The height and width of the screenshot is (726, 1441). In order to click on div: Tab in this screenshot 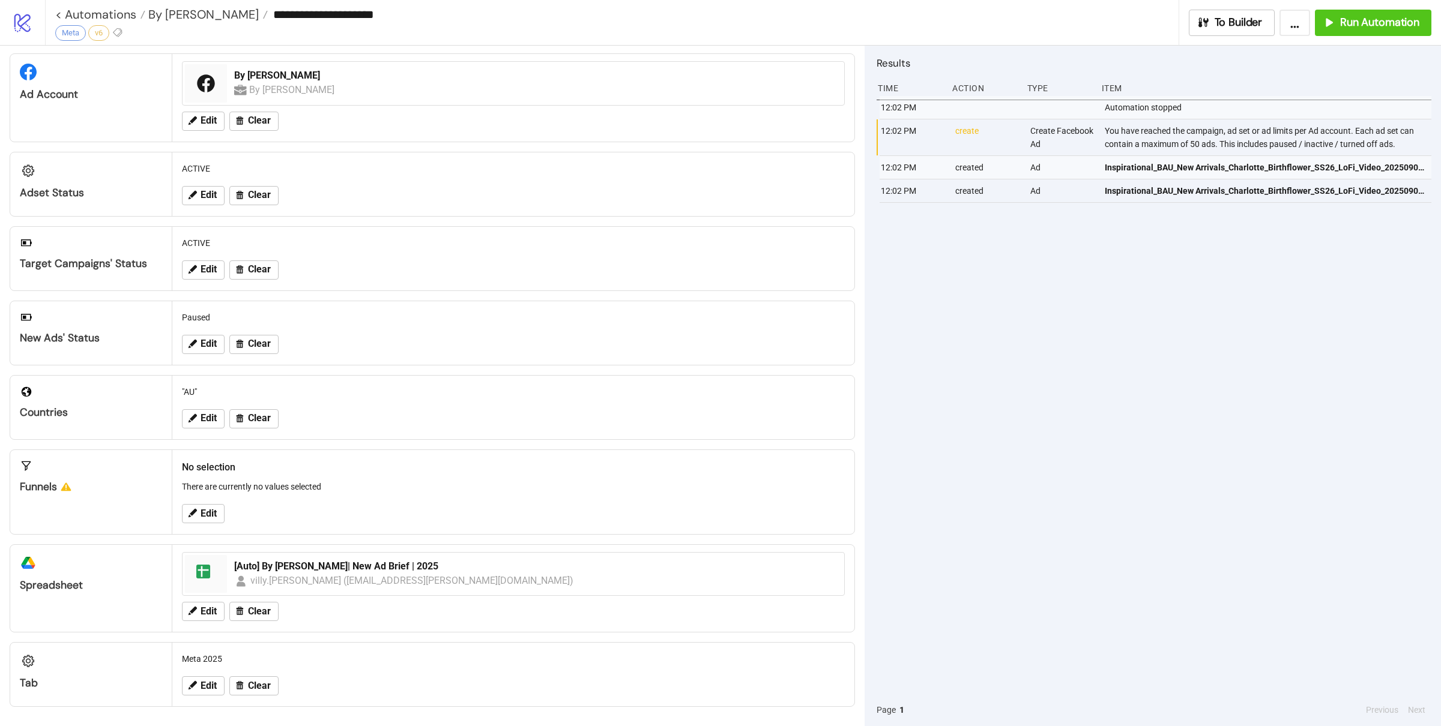, I will do `click(91, 683)`.